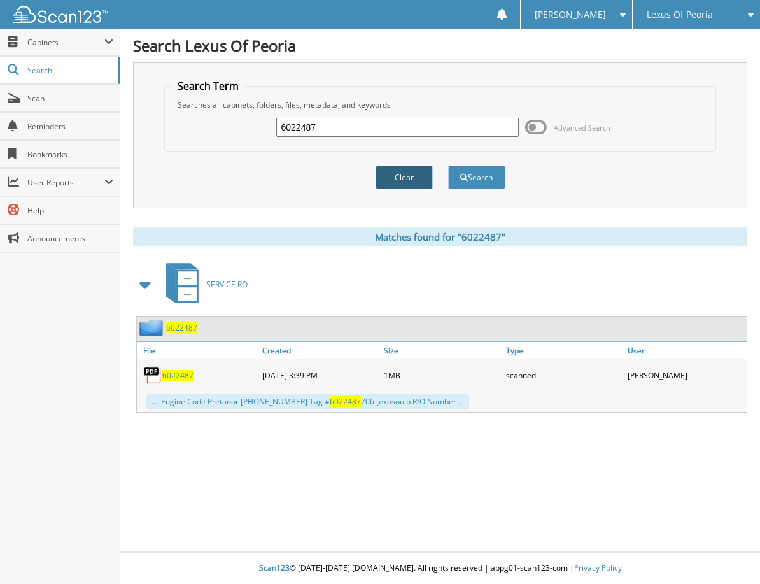 This screenshot has height=584, width=760. Describe the element at coordinates (477, 177) in the screenshot. I see `button: Search` at that location.